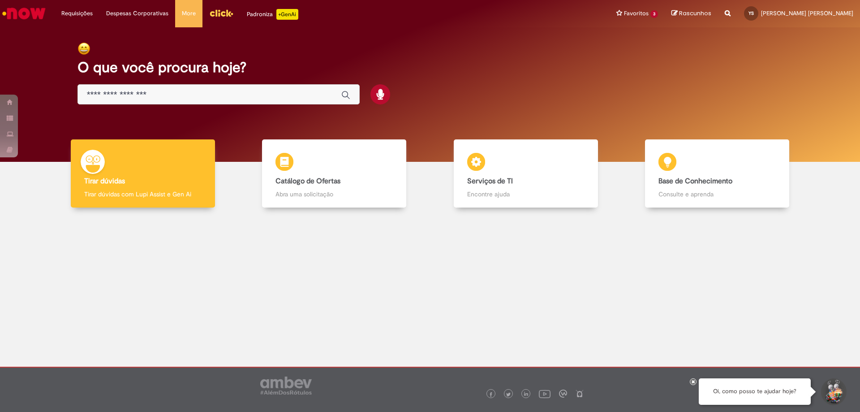  Describe the element at coordinates (636, 13) in the screenshot. I see `span: Favoritos` at that location.